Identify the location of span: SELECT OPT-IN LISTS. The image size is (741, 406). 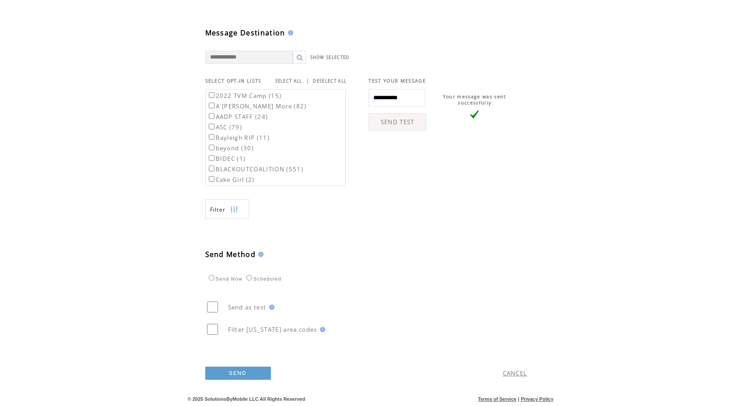
(233, 81).